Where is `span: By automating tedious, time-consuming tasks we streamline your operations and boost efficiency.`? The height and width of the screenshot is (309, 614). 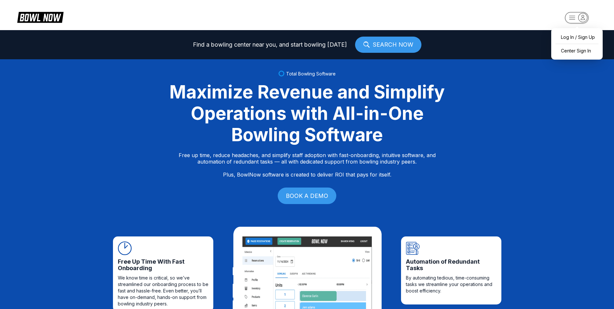 span: By automating tedious, time-consuming tasks we streamline your operations and boost efficiency. is located at coordinates (451, 284).